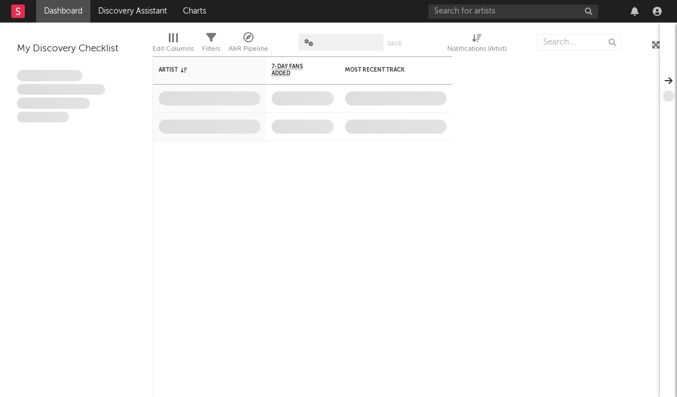 This screenshot has width=677, height=397. I want to click on span: Aliquam viverra, so click(43, 117).